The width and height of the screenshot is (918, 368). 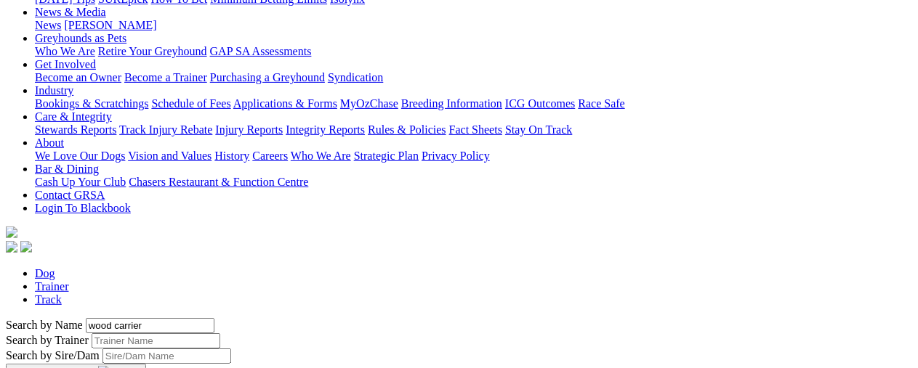 I want to click on a: Cash Up Your Club, so click(x=80, y=182).